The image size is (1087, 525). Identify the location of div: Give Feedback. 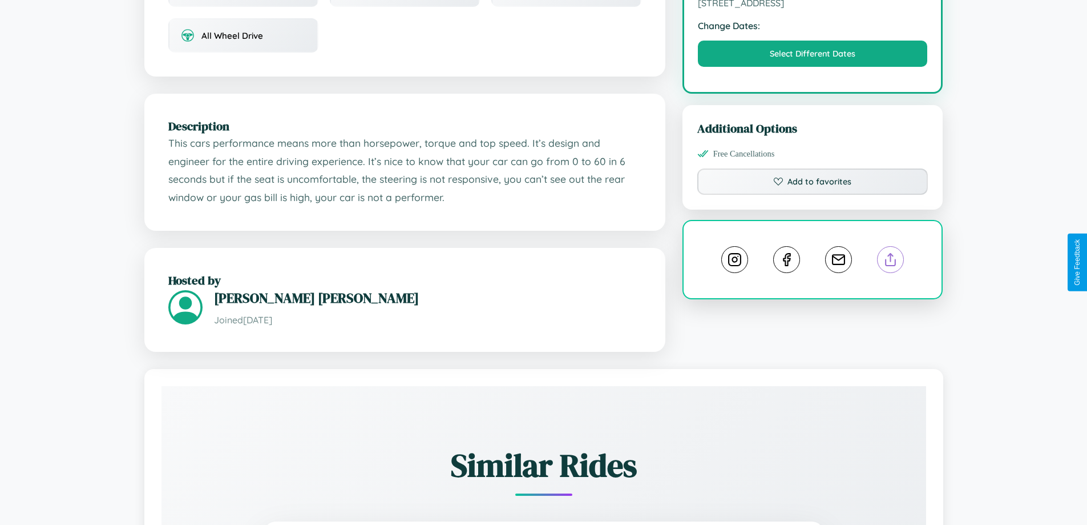
(1078, 262).